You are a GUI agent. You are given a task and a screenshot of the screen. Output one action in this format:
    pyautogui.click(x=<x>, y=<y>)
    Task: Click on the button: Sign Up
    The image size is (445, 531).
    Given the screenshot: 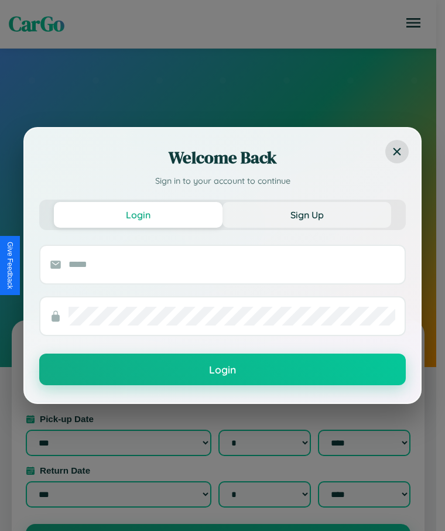 What is the action you would take?
    pyautogui.click(x=307, y=215)
    